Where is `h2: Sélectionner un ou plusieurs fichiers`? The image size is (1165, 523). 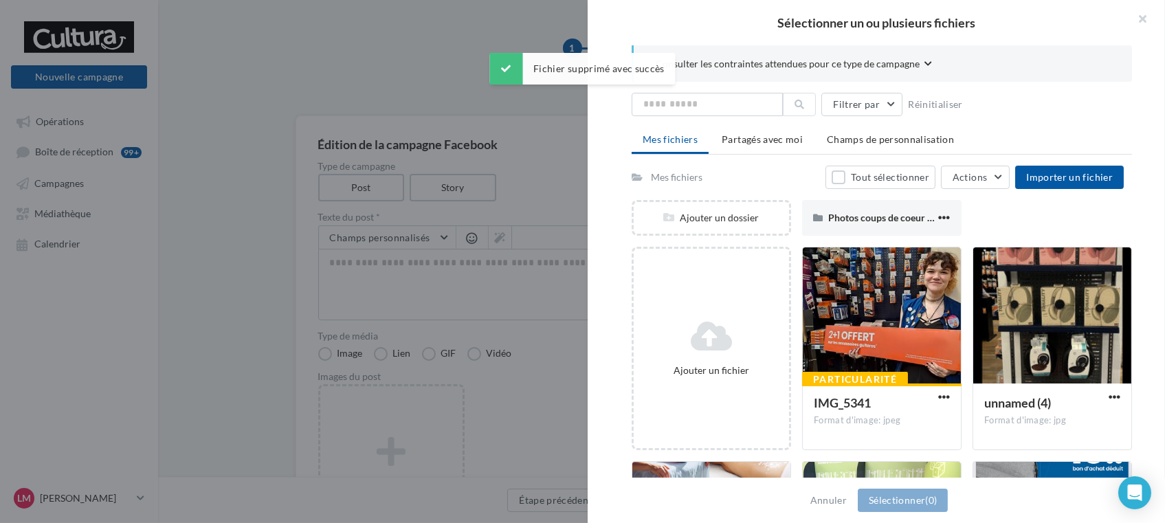 h2: Sélectionner un ou plusieurs fichiers is located at coordinates (876, 23).